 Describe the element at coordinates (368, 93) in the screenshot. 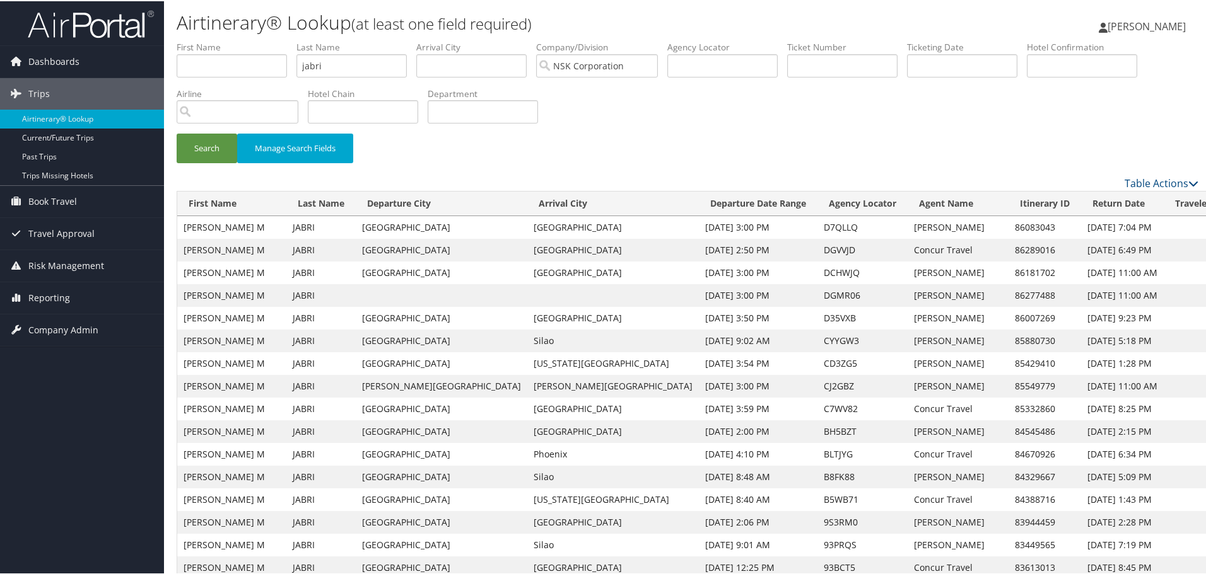

I see `label: Hotel Chain` at that location.